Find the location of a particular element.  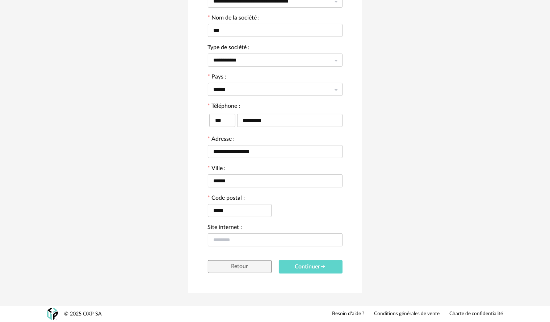

button: Continuer is located at coordinates (310, 267).